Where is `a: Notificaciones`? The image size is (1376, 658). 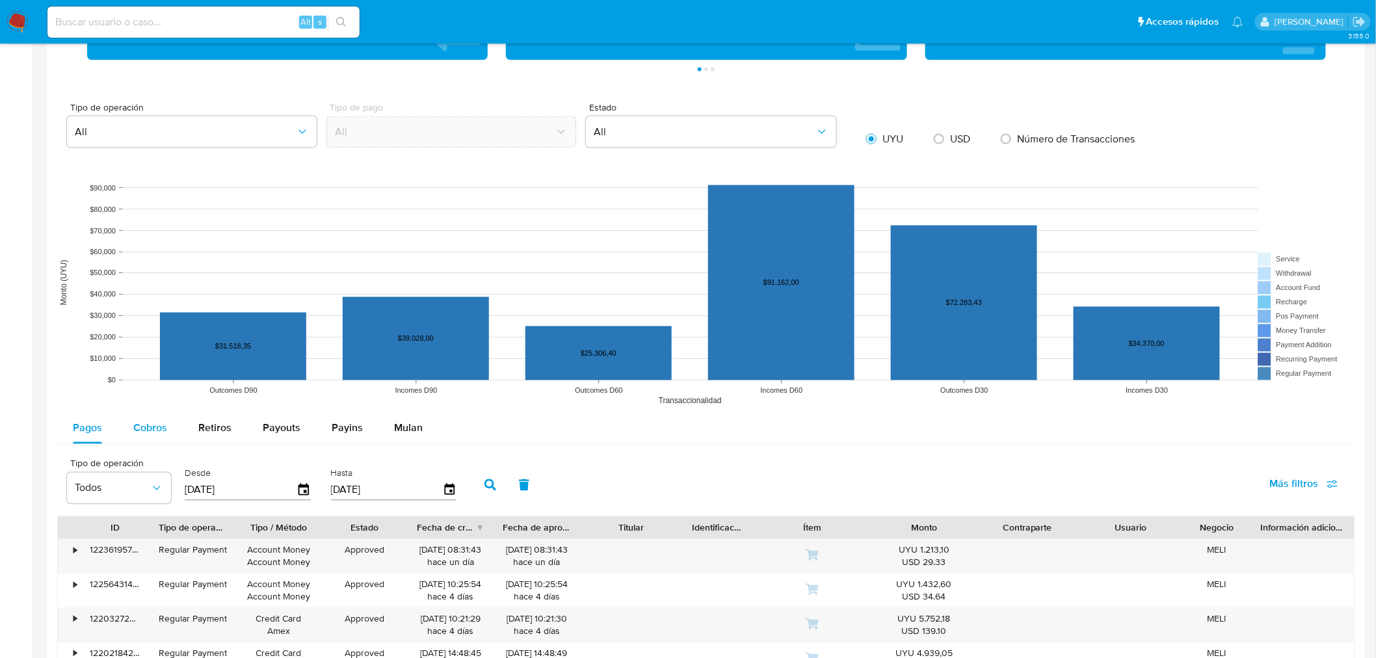 a: Notificaciones is located at coordinates (1238, 21).